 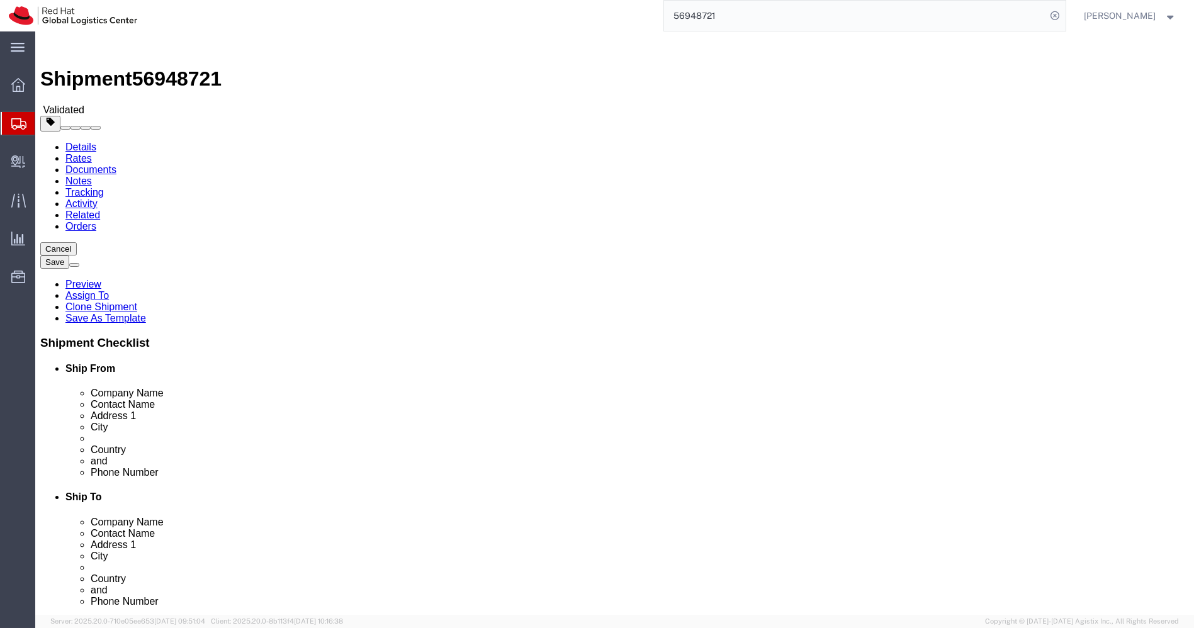 What do you see at coordinates (128, 621) in the screenshot?
I see `span: Server: 2025.20.0-710e05ee653` at bounding box center [128, 621].